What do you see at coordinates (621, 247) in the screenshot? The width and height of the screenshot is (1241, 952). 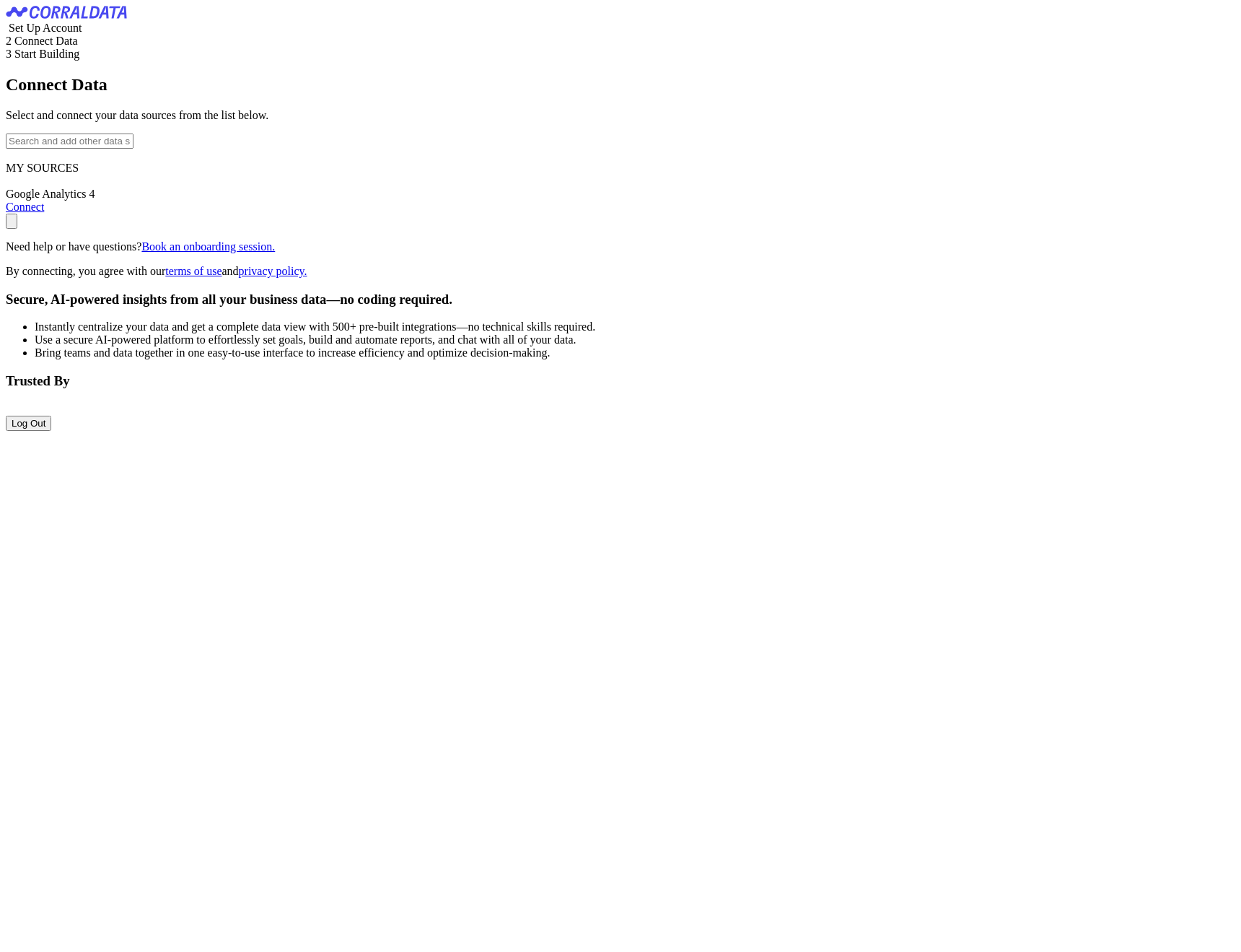 I see `p: Need help or have questions?` at bounding box center [621, 247].